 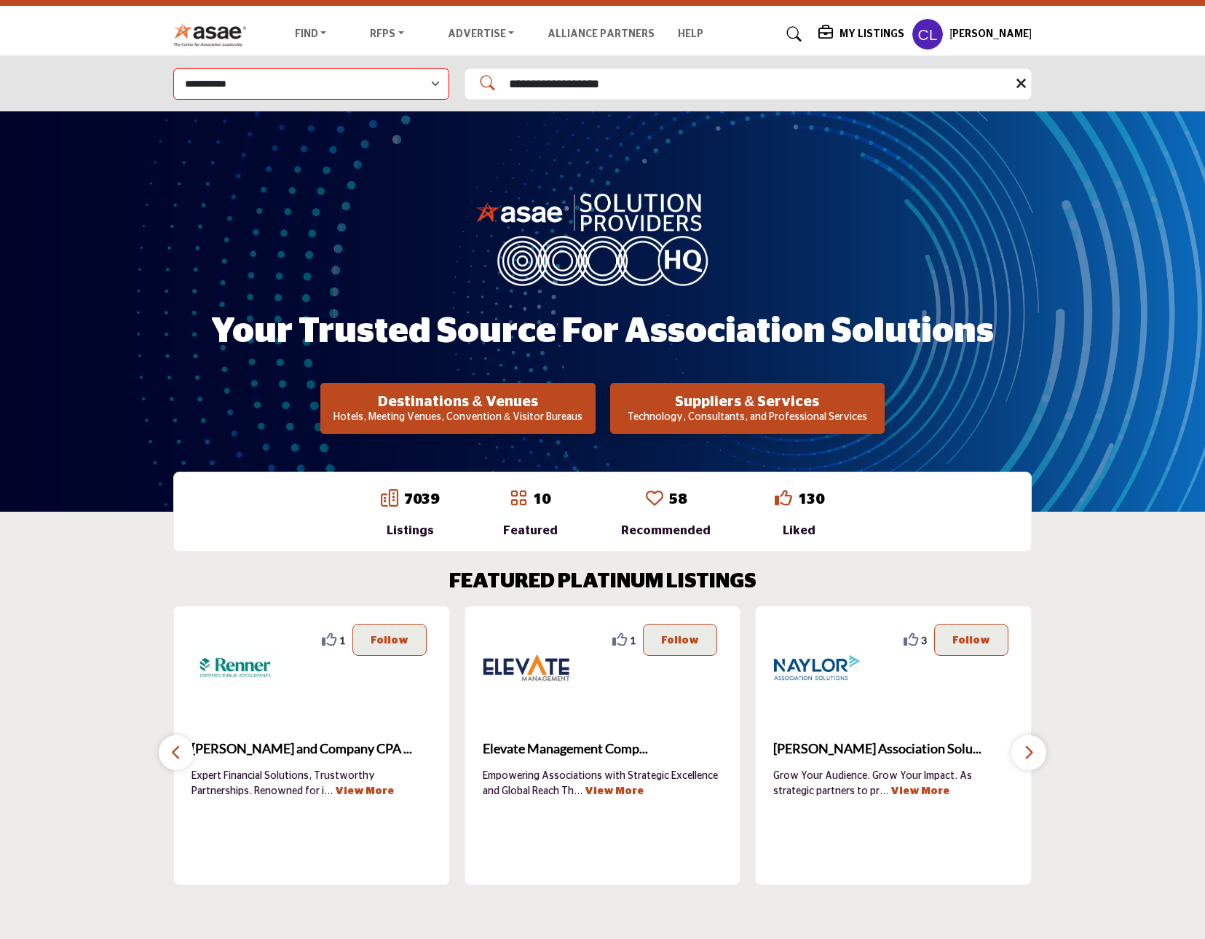 What do you see at coordinates (690, 34) in the screenshot?
I see `a: Help` at bounding box center [690, 34].